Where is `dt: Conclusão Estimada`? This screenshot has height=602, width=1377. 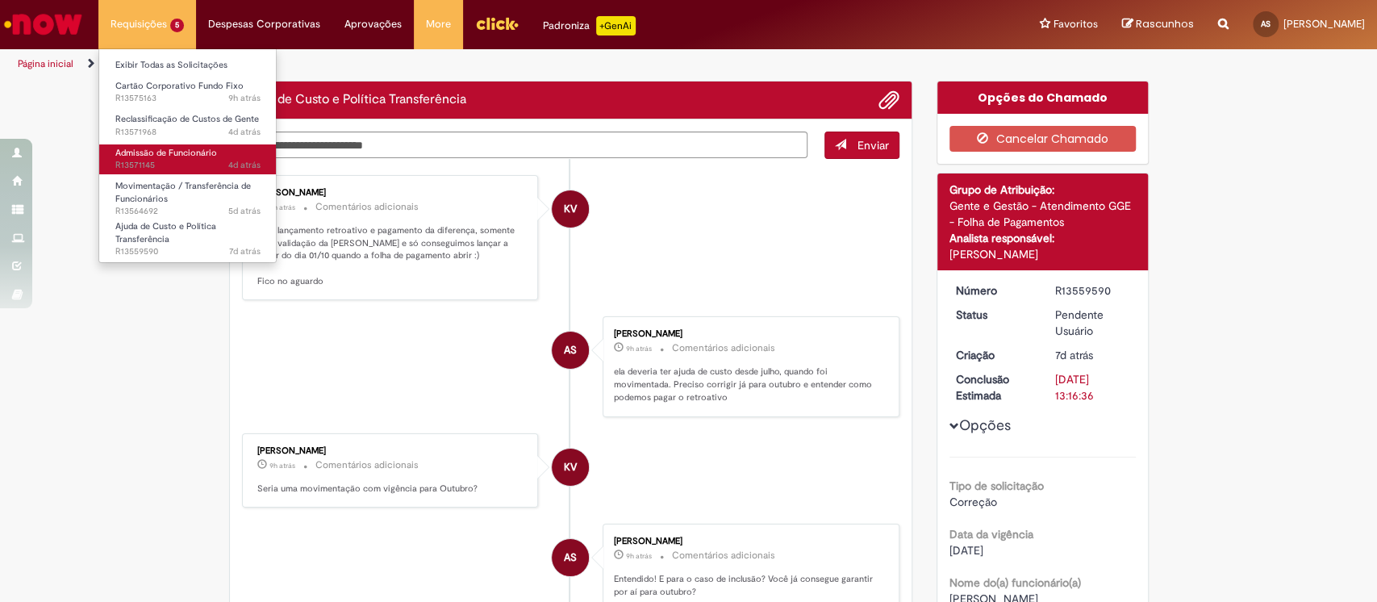
dt: Conclusão Estimada is located at coordinates (993, 387).